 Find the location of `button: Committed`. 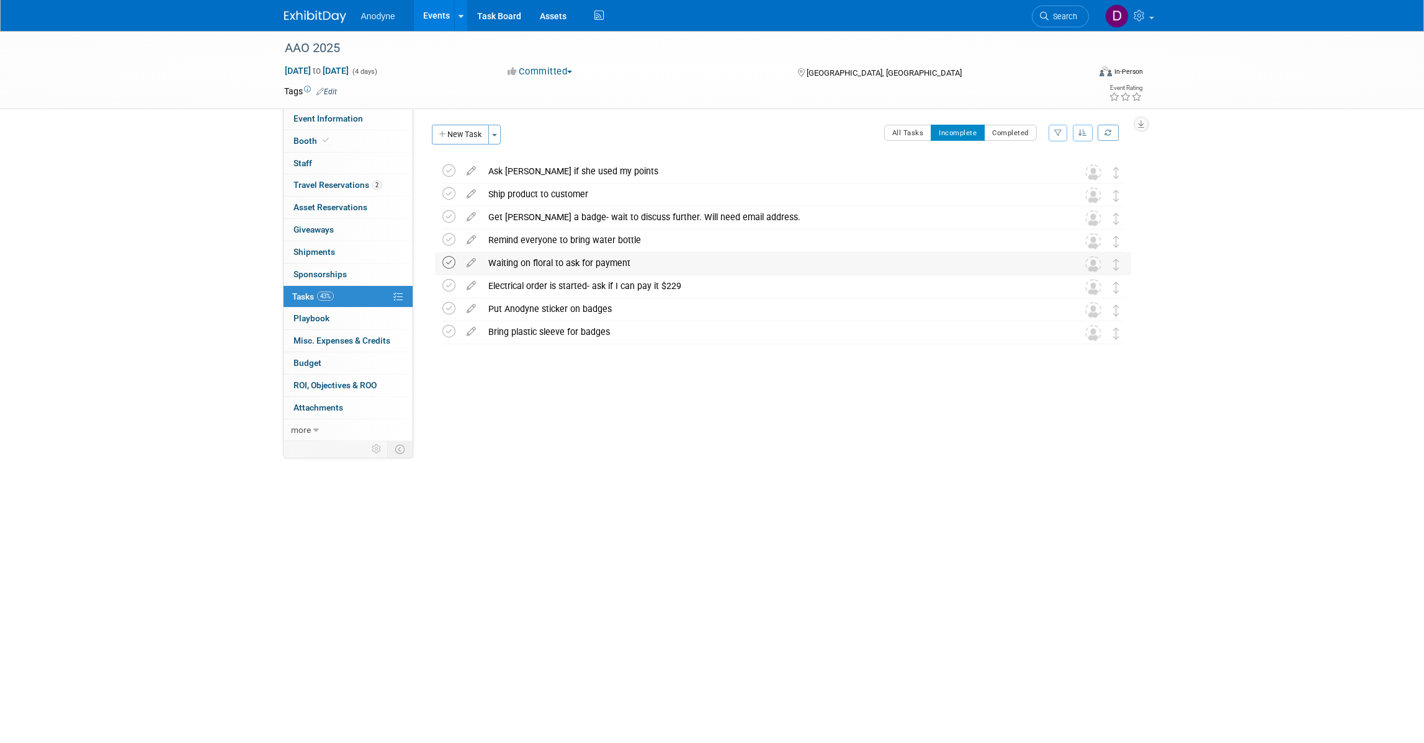

button: Committed is located at coordinates (540, 71).